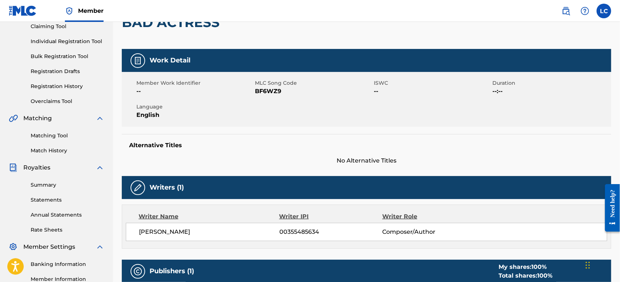  What do you see at coordinates (566, 11) in the screenshot?
I see `img: search` at bounding box center [566, 11].